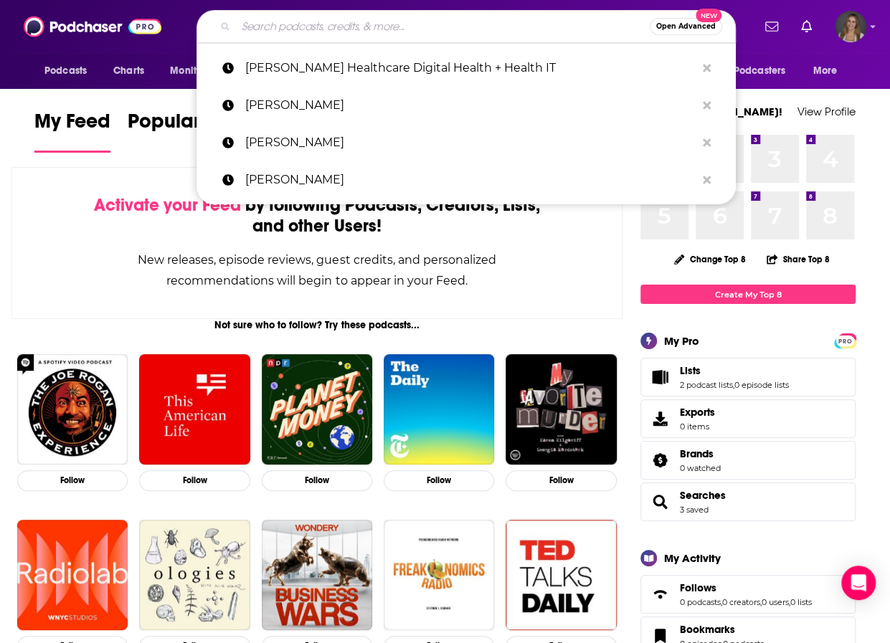 The image size is (890, 643). Describe the element at coordinates (470, 68) in the screenshot. I see `p: Becker’s Healthcare Digital Health + Health IT` at that location.